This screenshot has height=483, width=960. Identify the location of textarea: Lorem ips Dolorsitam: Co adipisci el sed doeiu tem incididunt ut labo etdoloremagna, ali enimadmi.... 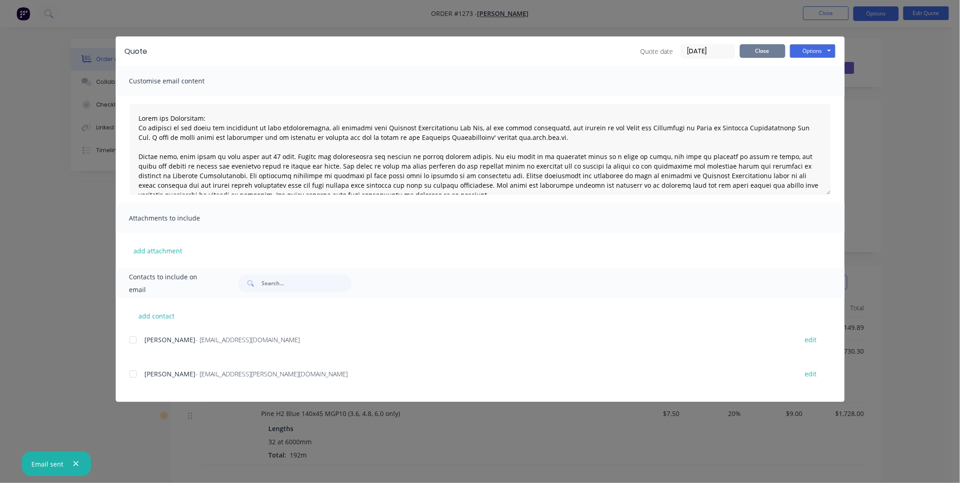
(480, 149).